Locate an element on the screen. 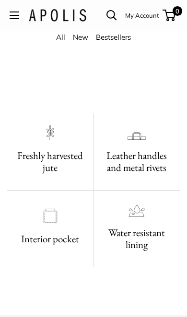 The height and width of the screenshot is (317, 187). a: Open search is located at coordinates (111, 15).